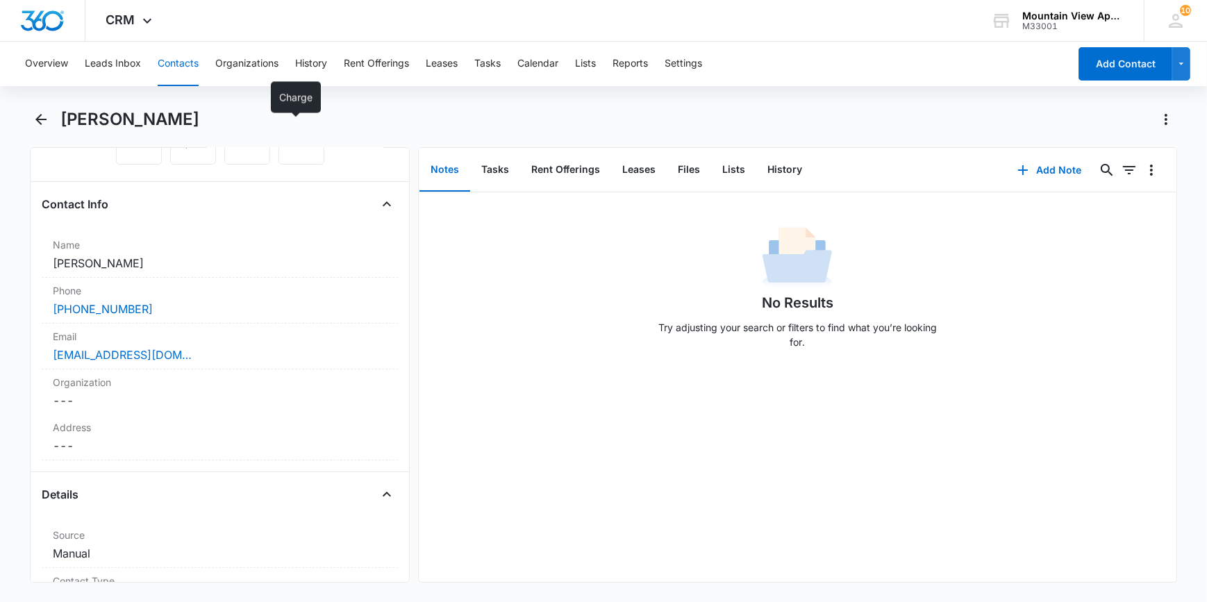 The height and width of the screenshot is (602, 1207). I want to click on h4: Contact Info, so click(75, 204).